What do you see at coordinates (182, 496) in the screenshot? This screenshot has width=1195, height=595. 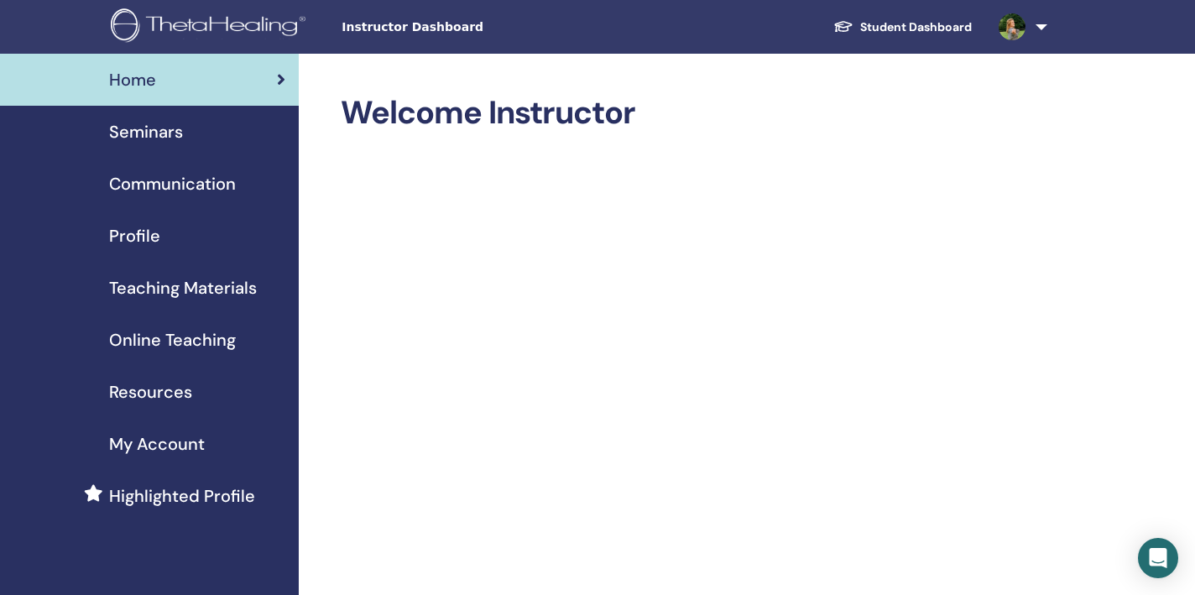 I see `span: Highlighted Profile` at bounding box center [182, 496].